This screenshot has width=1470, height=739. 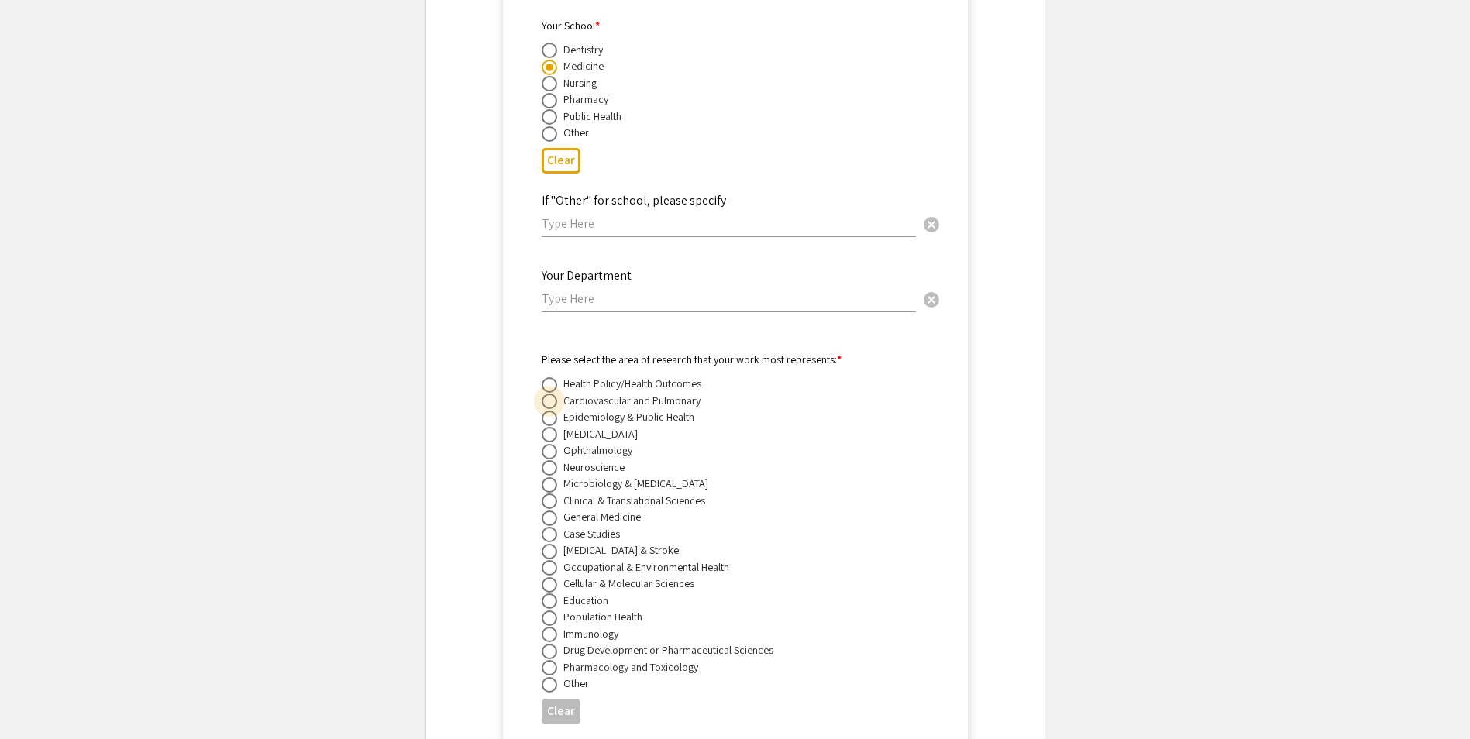 What do you see at coordinates (597, 450) in the screenshot?
I see `div: Ophthalmology` at bounding box center [597, 450].